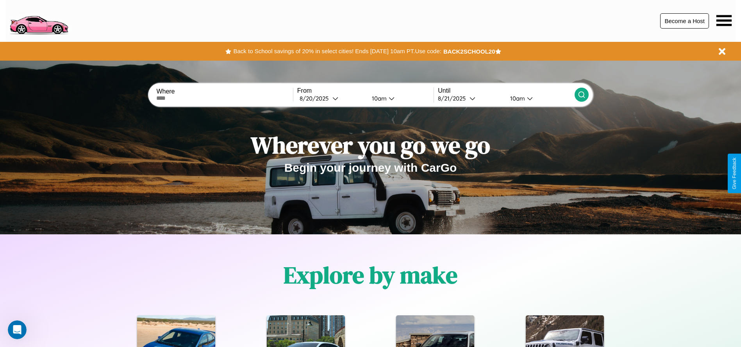 This screenshot has width=741, height=347. I want to click on h1: Explore by make, so click(370, 275).